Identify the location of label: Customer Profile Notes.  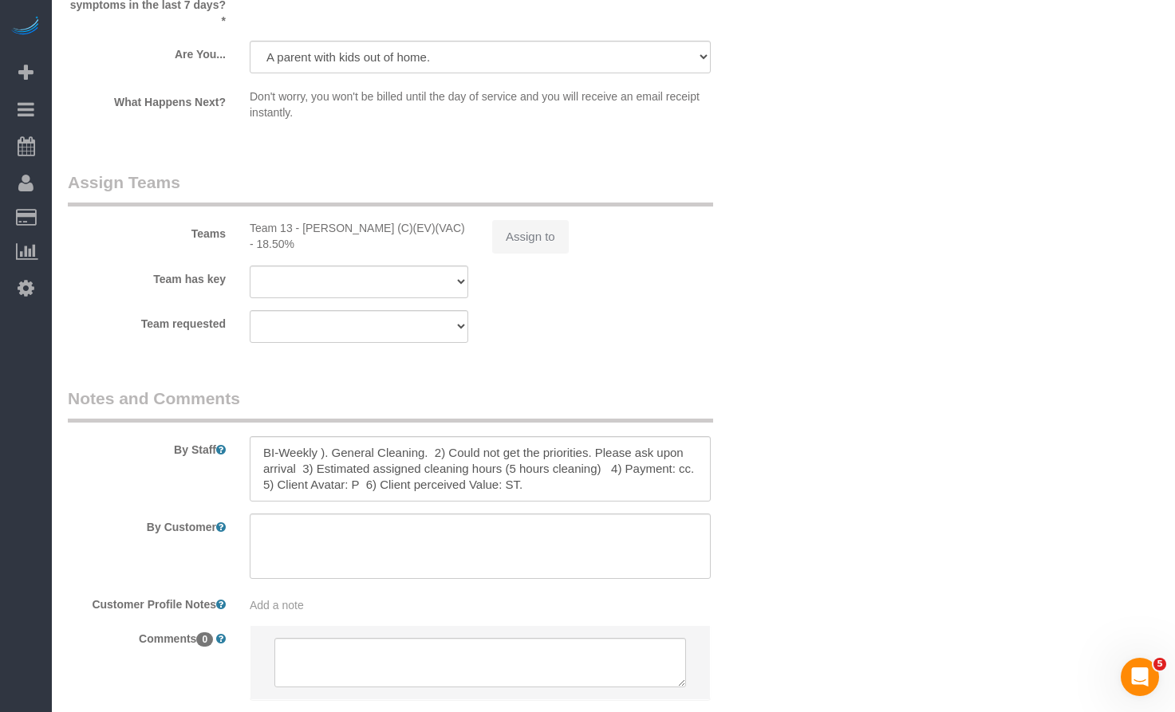
(147, 601).